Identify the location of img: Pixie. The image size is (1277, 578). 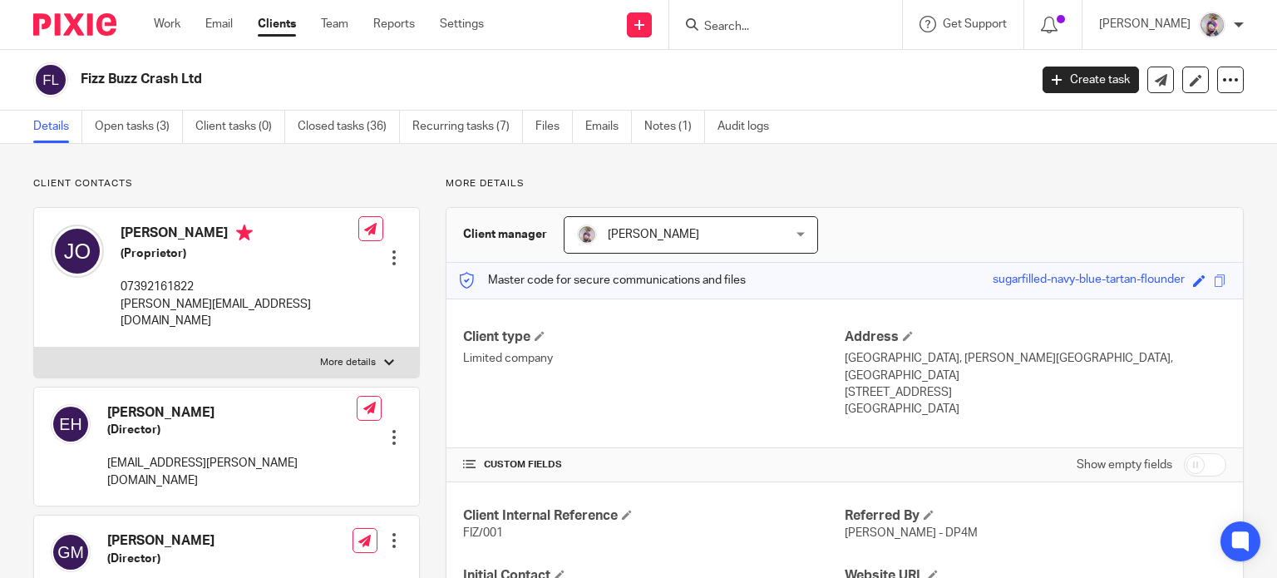
(75, 24).